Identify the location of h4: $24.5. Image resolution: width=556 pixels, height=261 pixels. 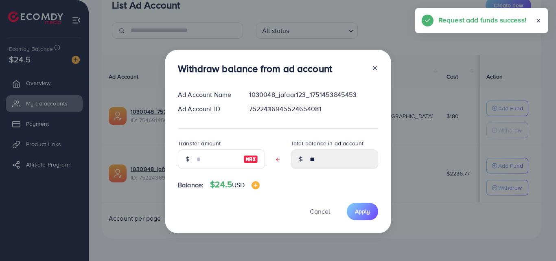
(234, 184).